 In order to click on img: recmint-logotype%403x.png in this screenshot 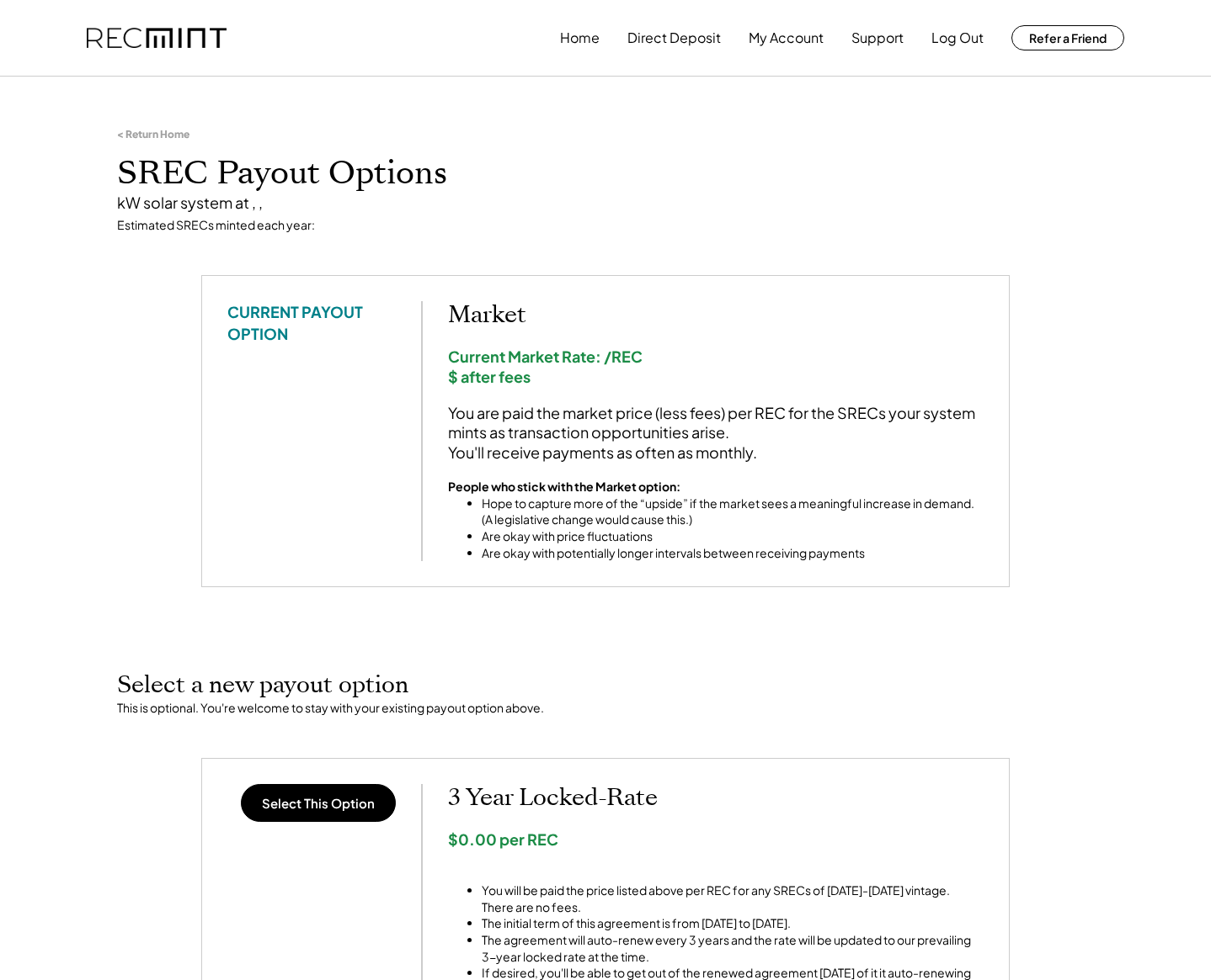, I will do `click(157, 38)`.